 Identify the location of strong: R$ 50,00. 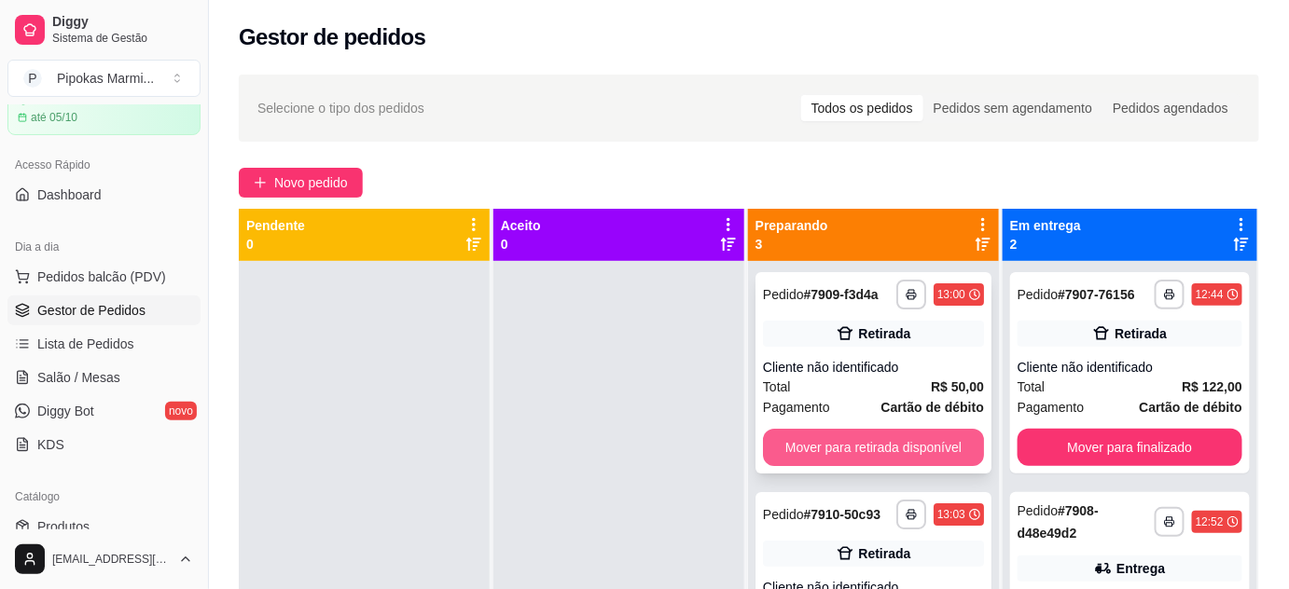
(957, 387).